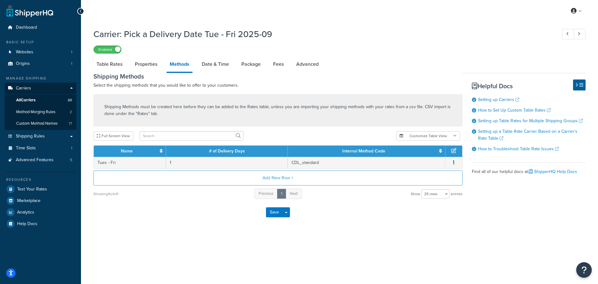  I want to click on a: Carriers, so click(40, 88).